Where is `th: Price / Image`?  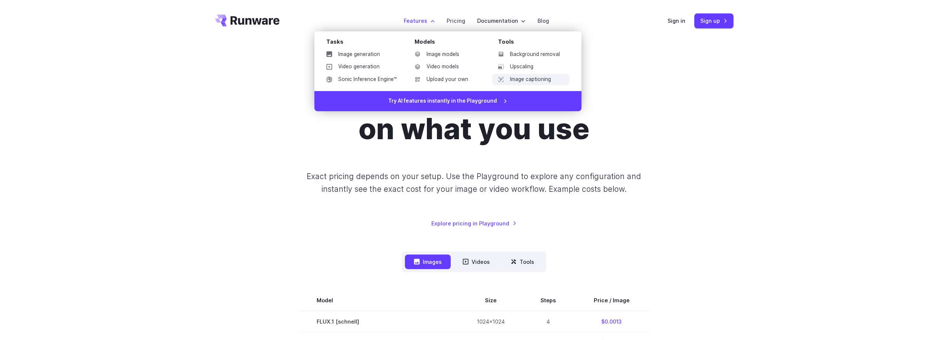
th: Price / Image is located at coordinates (612, 300).